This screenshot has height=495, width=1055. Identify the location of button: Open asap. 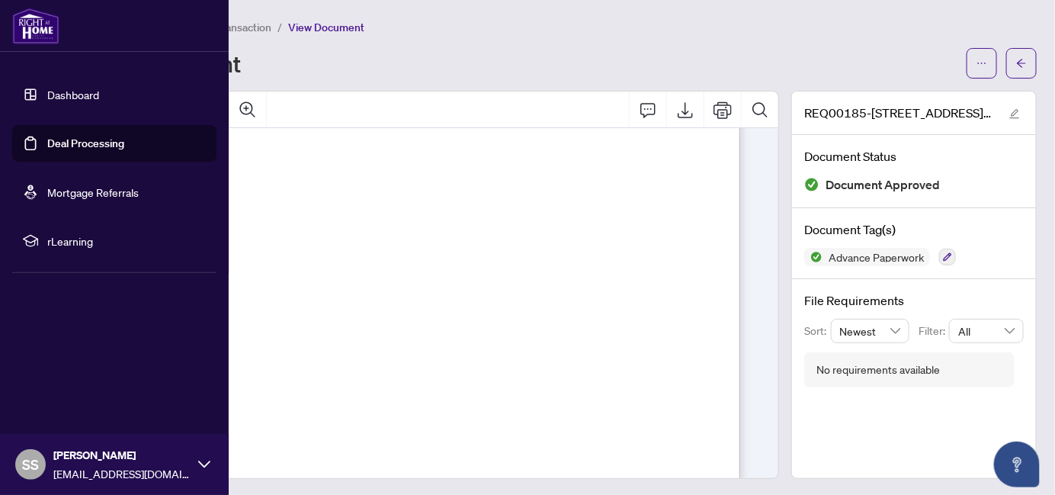
(1017, 464).